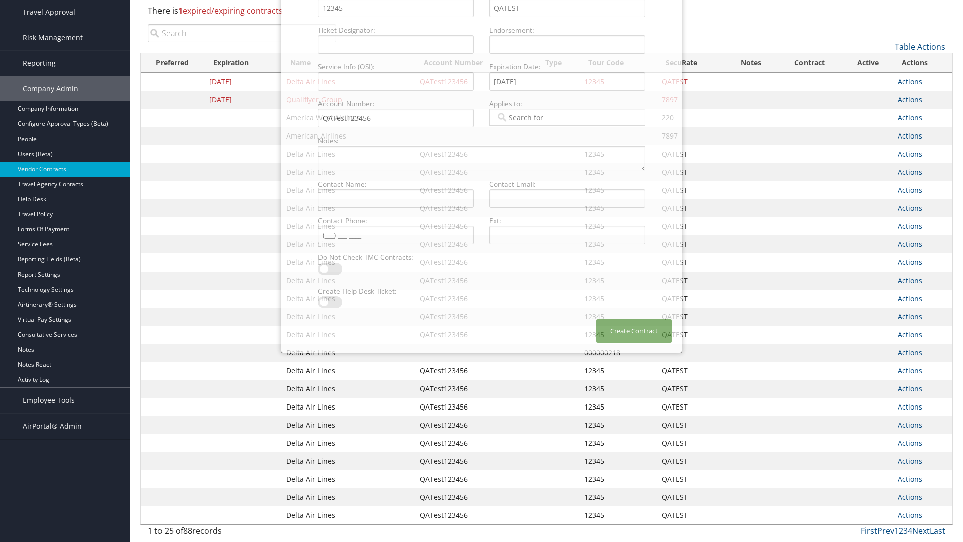  Describe the element at coordinates (188, 531) in the screenshot. I see `span: 88` at that location.